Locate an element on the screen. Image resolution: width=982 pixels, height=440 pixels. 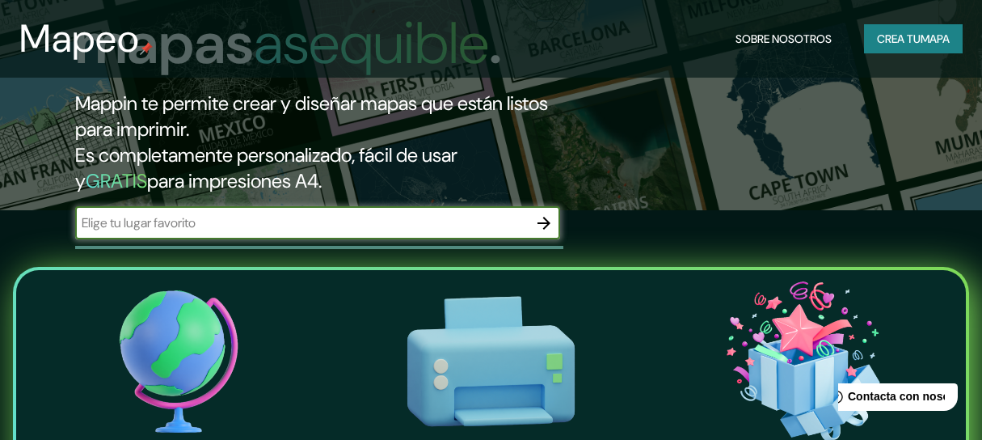
h2: Mappin te permite crear y diseñar mapas que están listos para imprimir. Es completamente personal... is located at coordinates (321, 142).